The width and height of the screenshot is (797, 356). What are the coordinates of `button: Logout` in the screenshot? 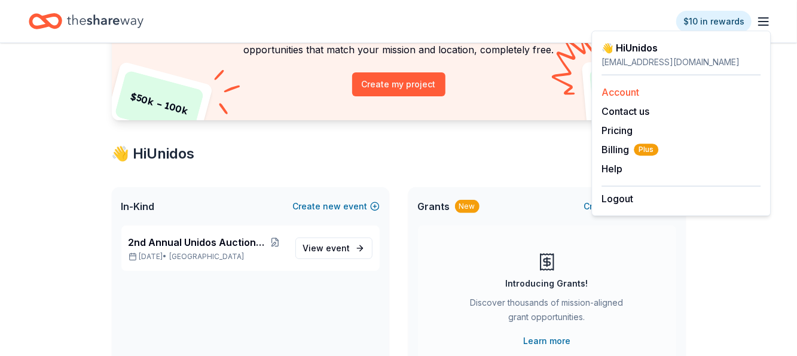 It's located at (617, 199).